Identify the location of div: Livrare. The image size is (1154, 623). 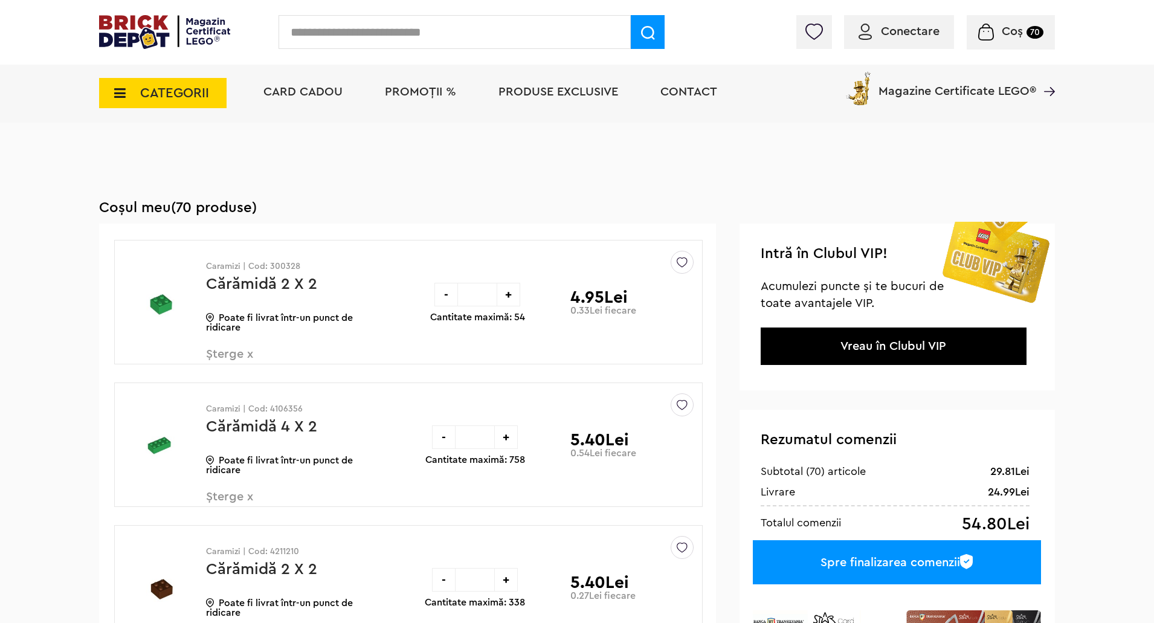
(777, 492).